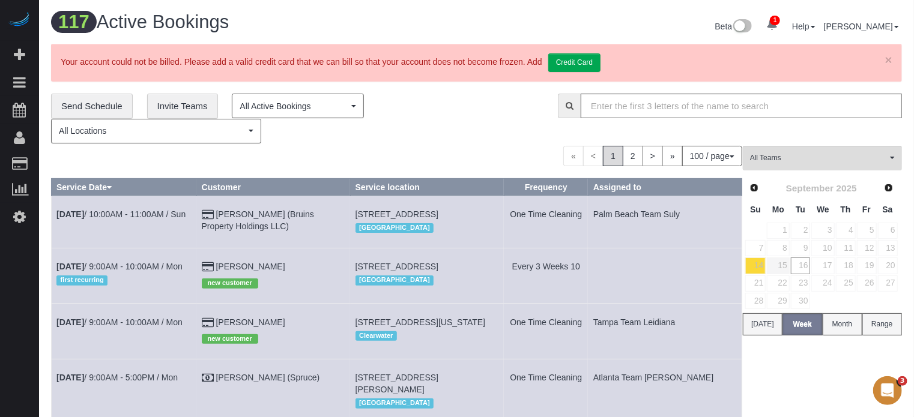  What do you see at coordinates (888, 283) in the screenshot?
I see `a: 27` at bounding box center [888, 283].